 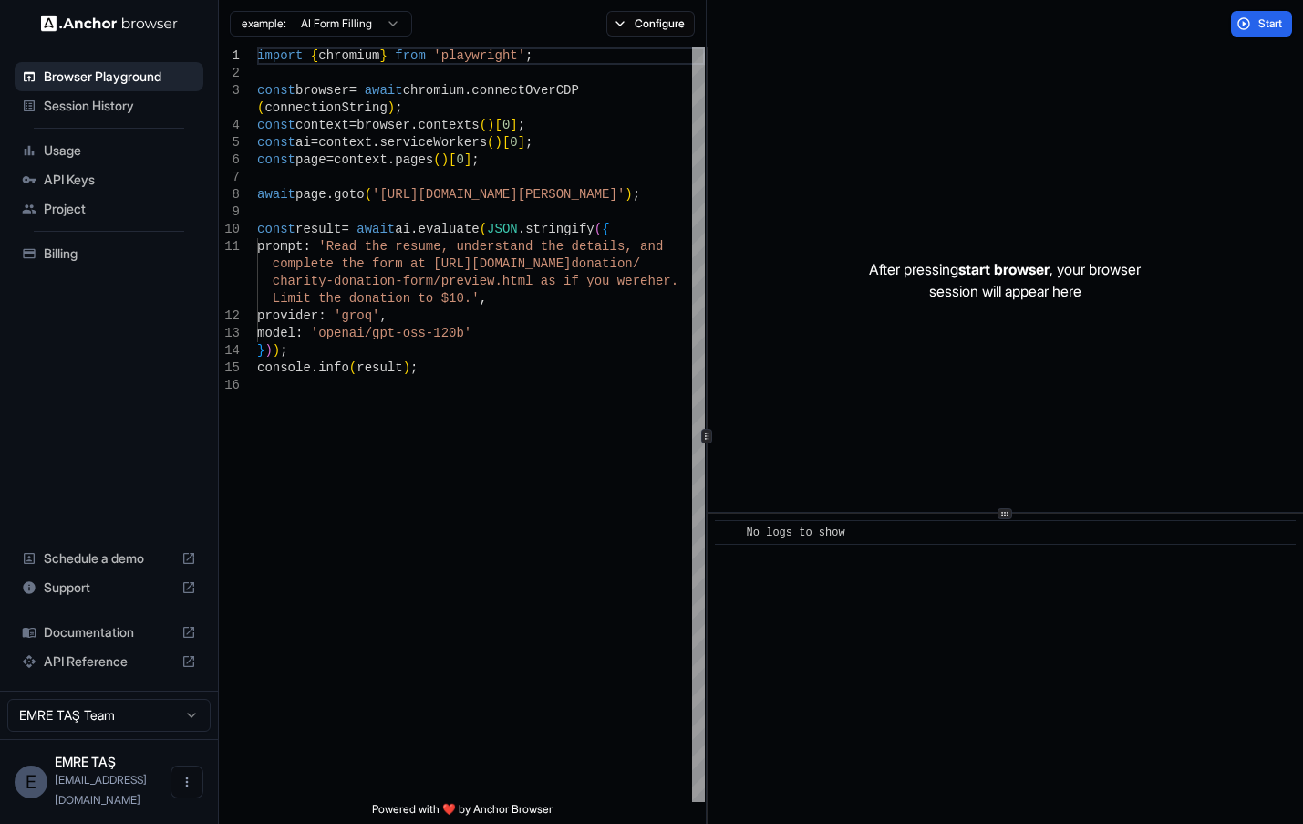 I want to click on div: Schedule a demo, so click(x=109, y=558).